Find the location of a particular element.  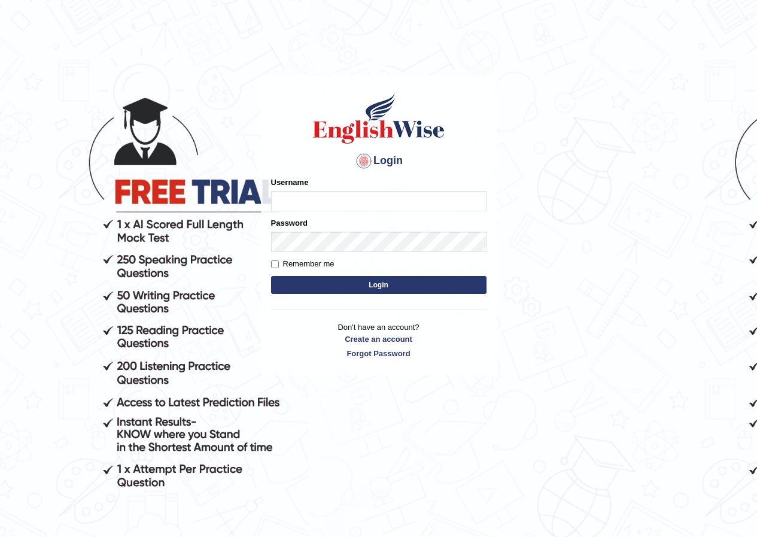

label: Remember me is located at coordinates (303, 264).